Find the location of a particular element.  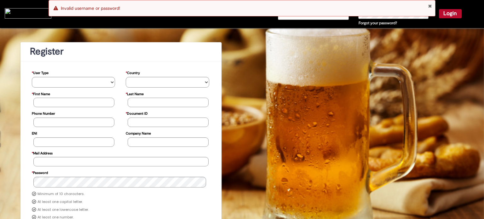

label: Password is located at coordinates (40, 172).